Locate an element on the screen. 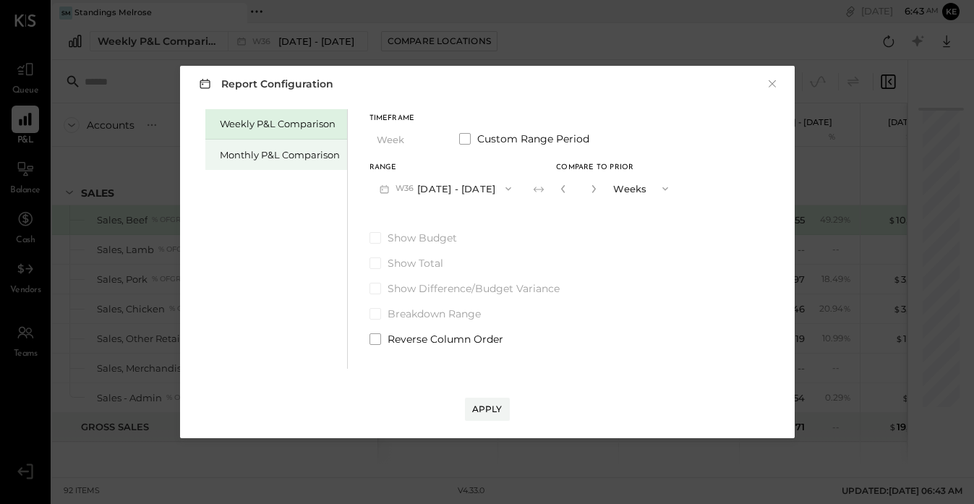 This screenshot has height=504, width=974. div: Range is located at coordinates (446, 168).